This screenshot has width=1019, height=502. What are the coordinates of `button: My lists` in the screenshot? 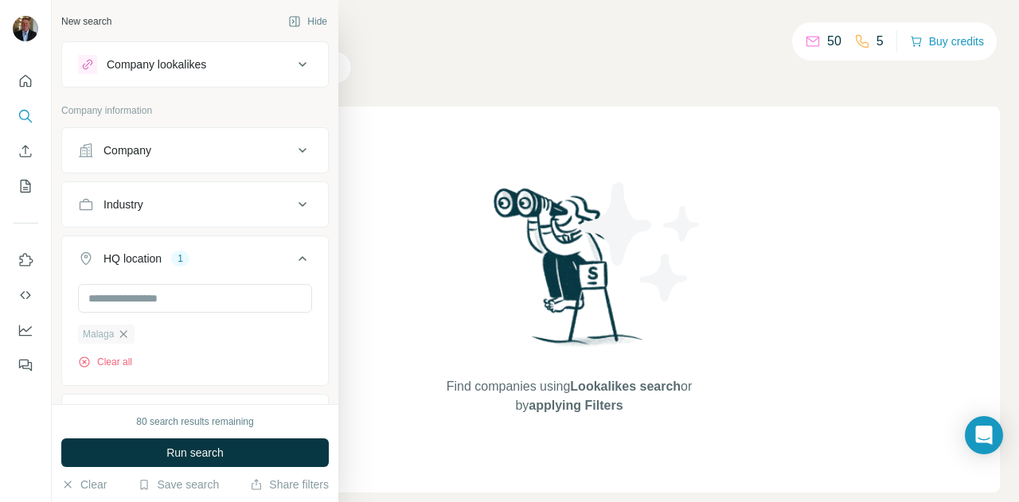 It's located at (25, 186).